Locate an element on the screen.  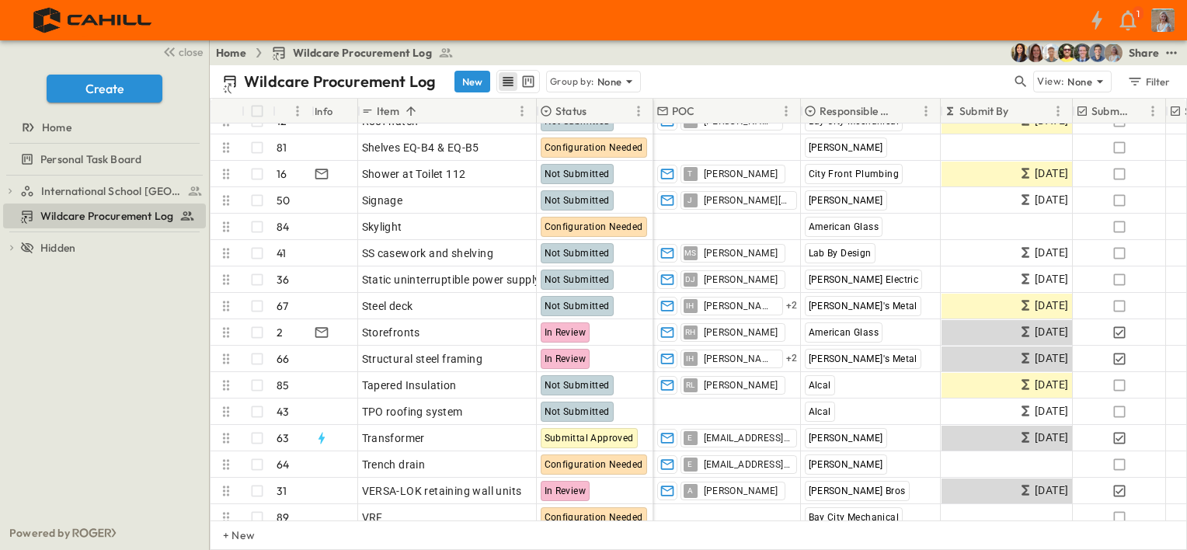
span: Wildcare Procurement Log is located at coordinates (362, 53).